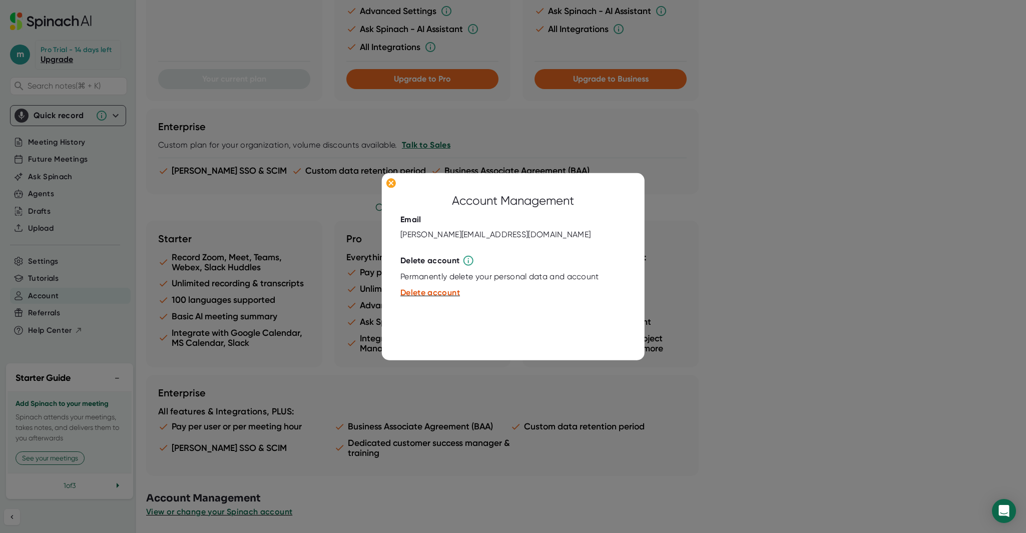  What do you see at coordinates (411, 220) in the screenshot?
I see `div: Email` at bounding box center [411, 220].